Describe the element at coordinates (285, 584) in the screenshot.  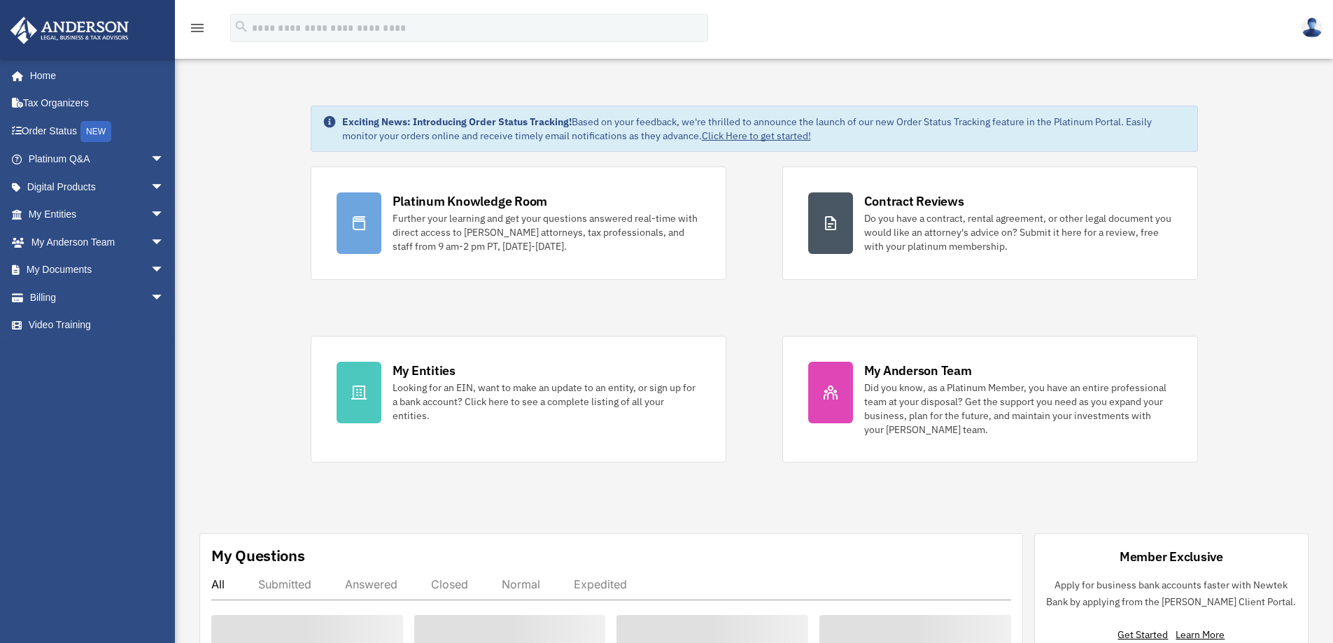
I see `div: Submitted` at that location.